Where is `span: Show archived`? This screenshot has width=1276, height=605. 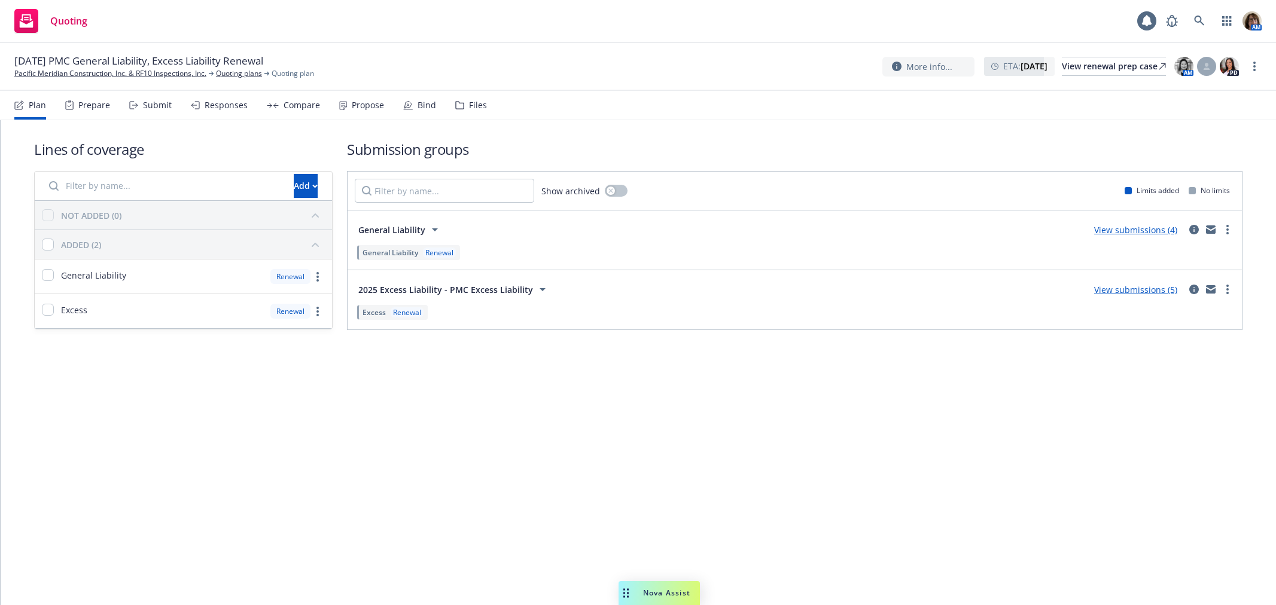 span: Show archived is located at coordinates (571, 191).